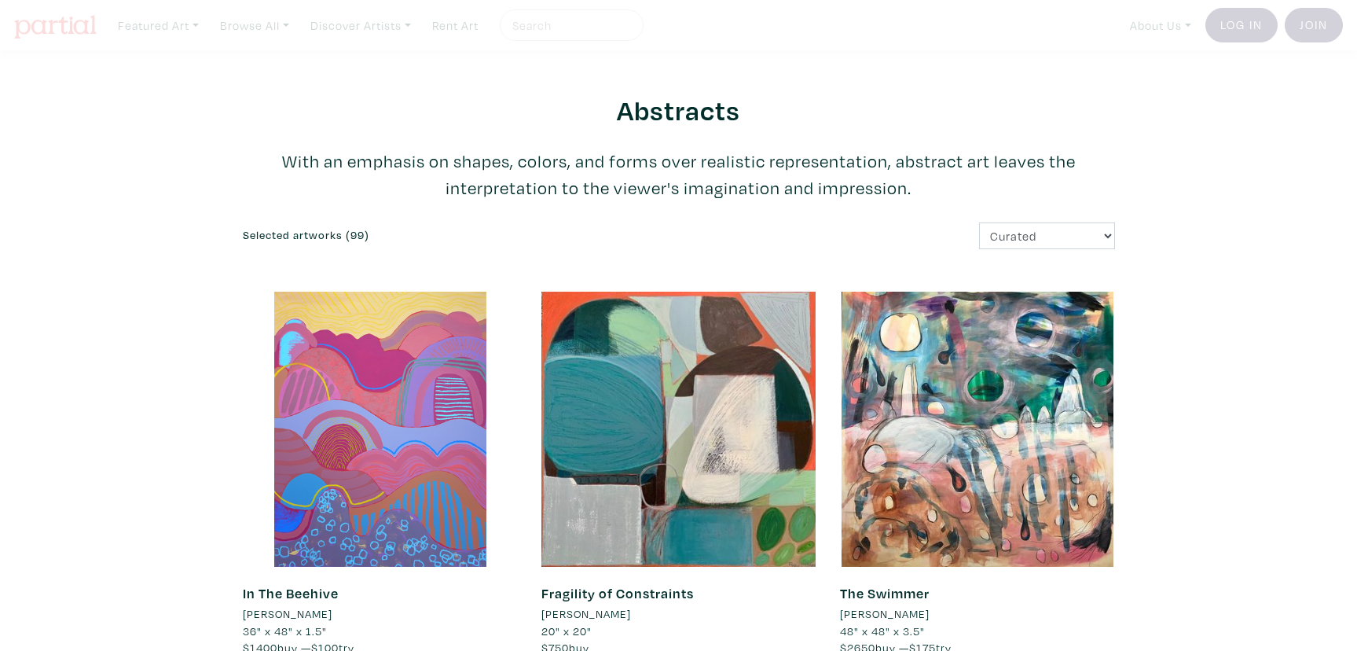  I want to click on a: Log In, so click(1242, 25).